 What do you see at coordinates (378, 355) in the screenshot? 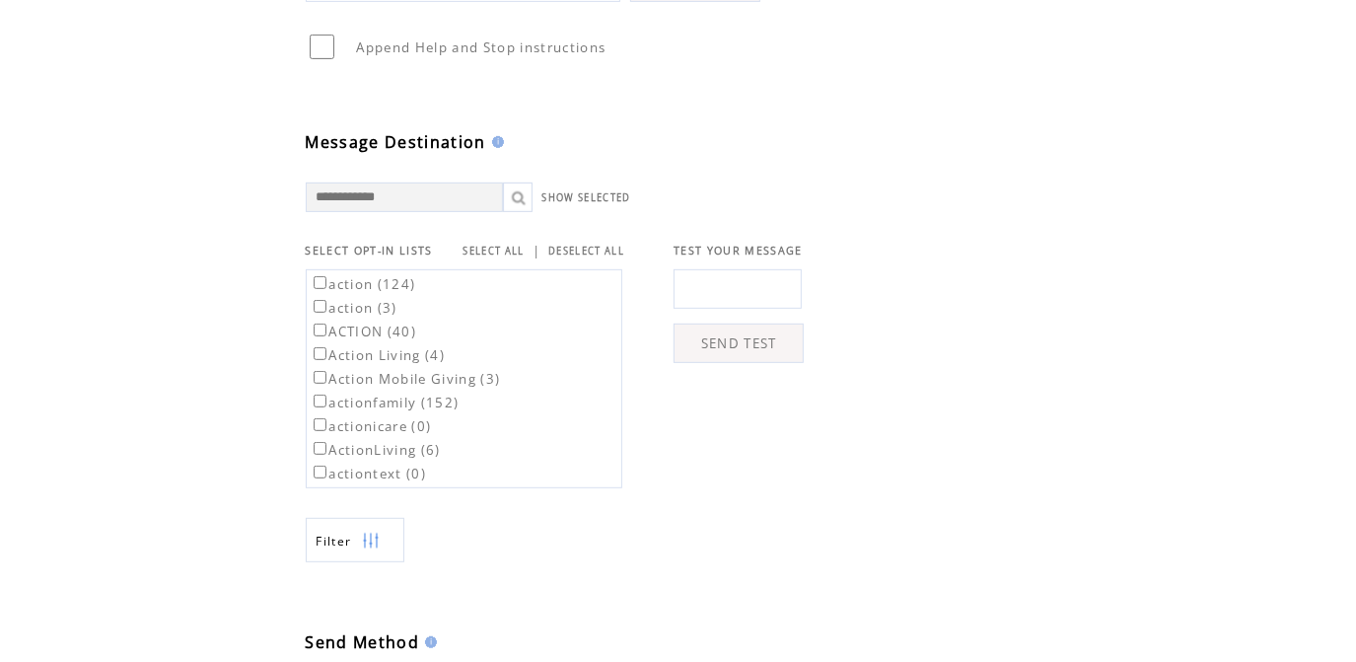
I see `label: Action Living (4)` at bounding box center [378, 355].